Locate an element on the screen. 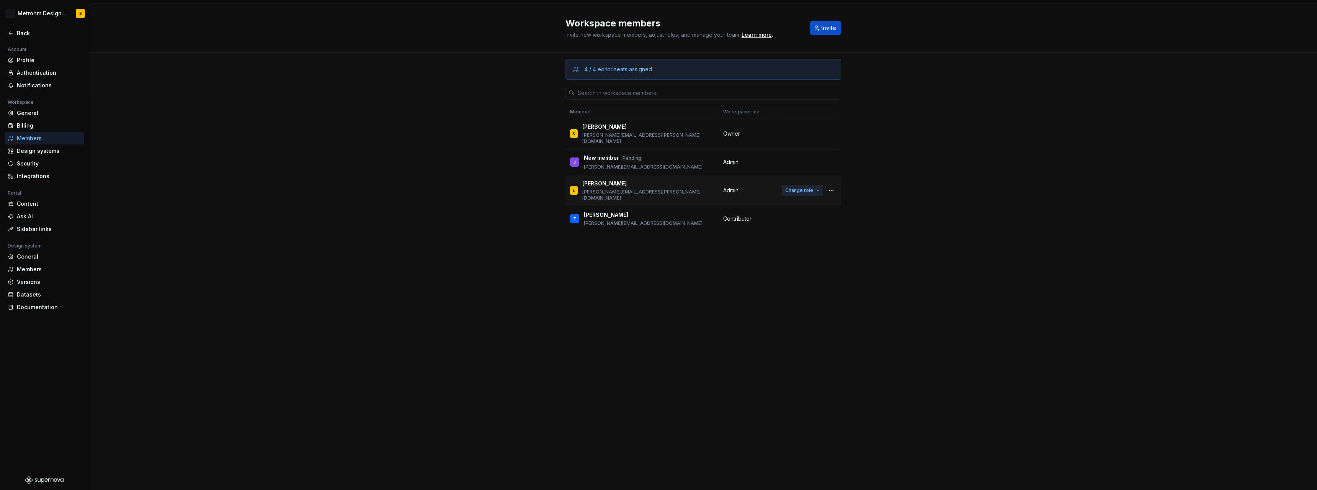 Image resolution: width=1317 pixels, height=490 pixels. p: New member is located at coordinates (602, 158).